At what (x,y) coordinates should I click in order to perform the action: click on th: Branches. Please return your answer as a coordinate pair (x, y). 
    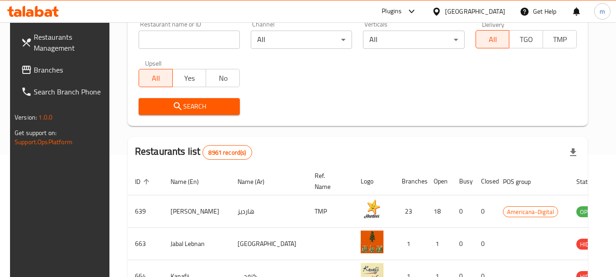
    Looking at the image, I should click on (410, 181).